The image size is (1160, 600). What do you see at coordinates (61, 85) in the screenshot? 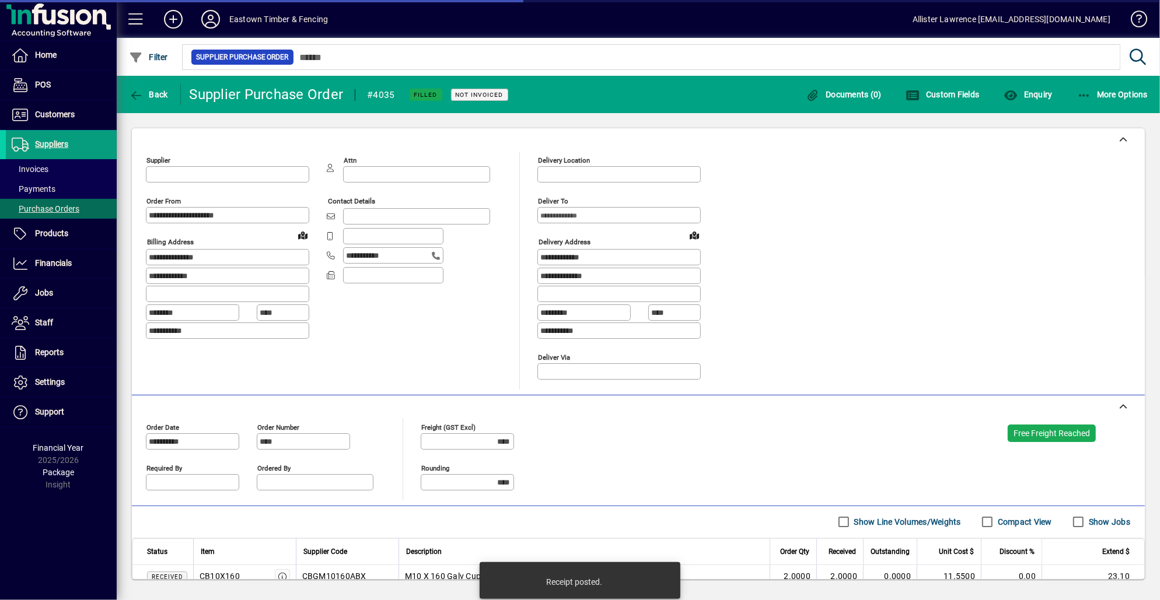
I see `a: POS` at bounding box center [61, 85].